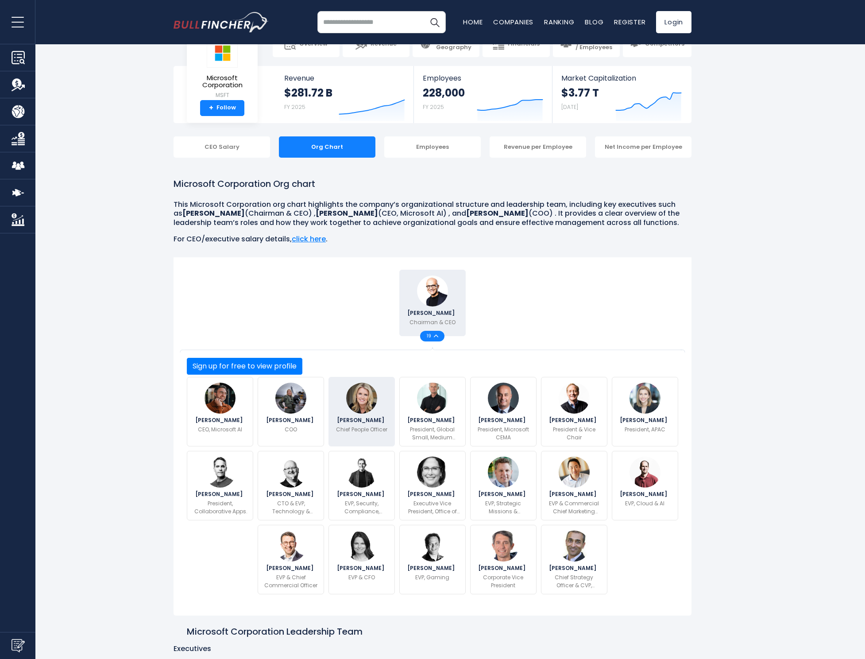 The height and width of the screenshot is (659, 865). Describe the element at coordinates (433, 472) in the screenshot. I see `img: Kathleen Hogan` at that location.